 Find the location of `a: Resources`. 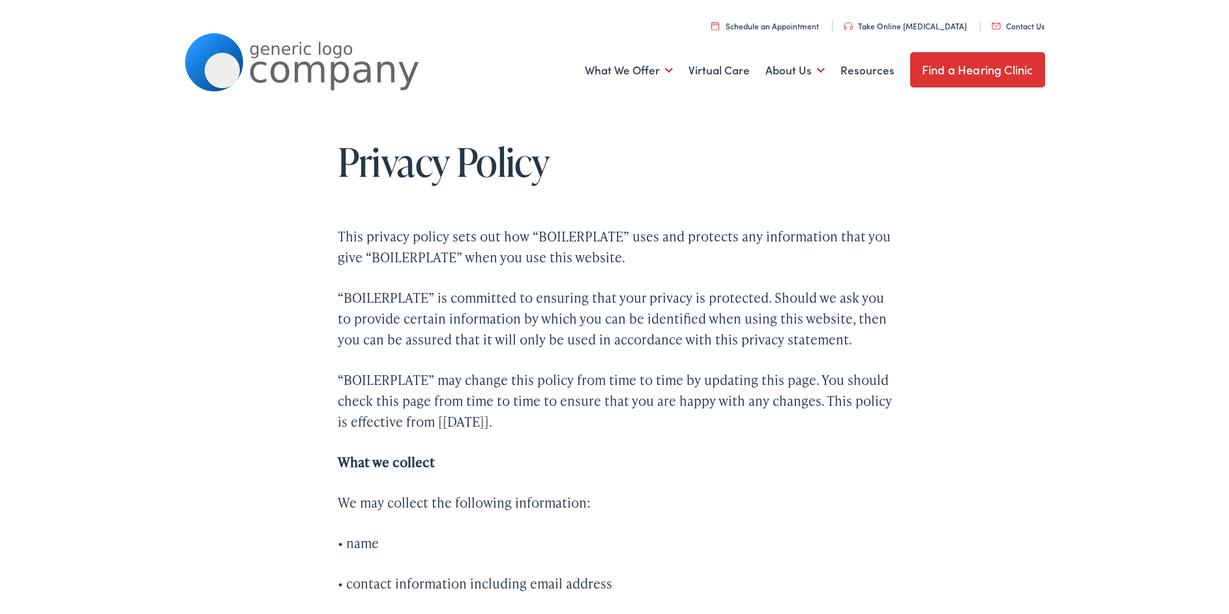

a: Resources is located at coordinates (867, 70).